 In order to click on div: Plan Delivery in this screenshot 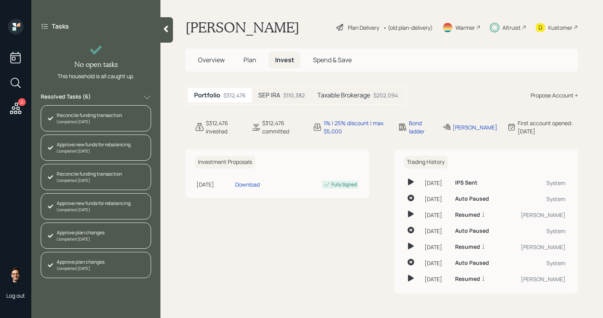, I will do `click(364, 27)`.